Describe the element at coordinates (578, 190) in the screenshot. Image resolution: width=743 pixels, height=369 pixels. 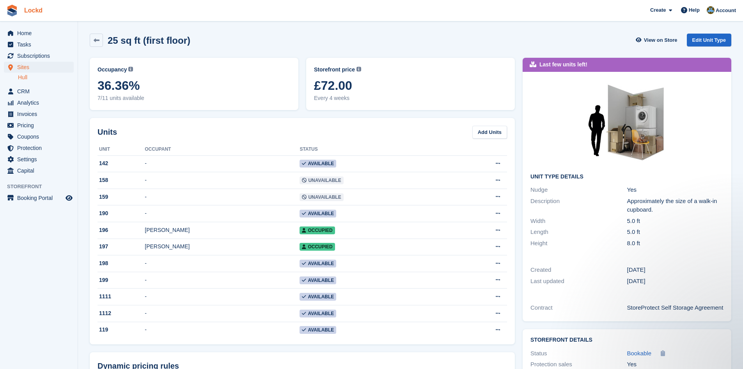
I see `div: Nudge` at that location.